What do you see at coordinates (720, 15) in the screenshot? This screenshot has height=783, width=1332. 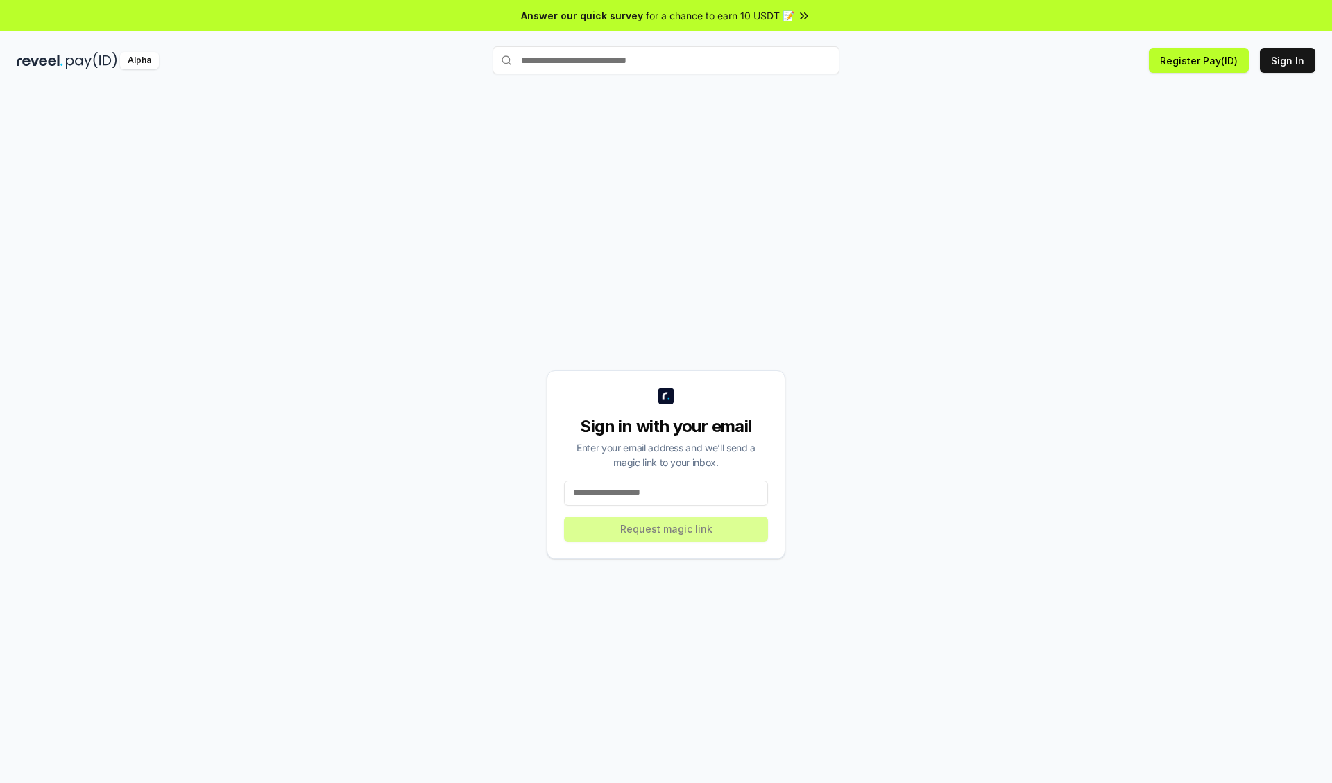 I see `span: for a chance to earn 10 USDT 📝` at bounding box center [720, 15].